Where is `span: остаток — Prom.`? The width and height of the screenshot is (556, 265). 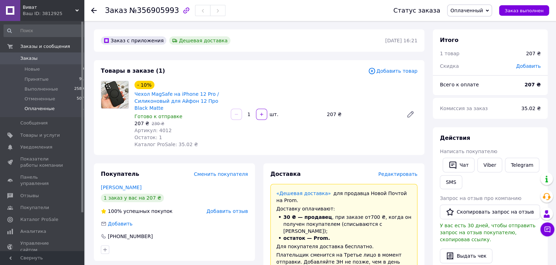 span: остаток — Prom. is located at coordinates (306, 238).